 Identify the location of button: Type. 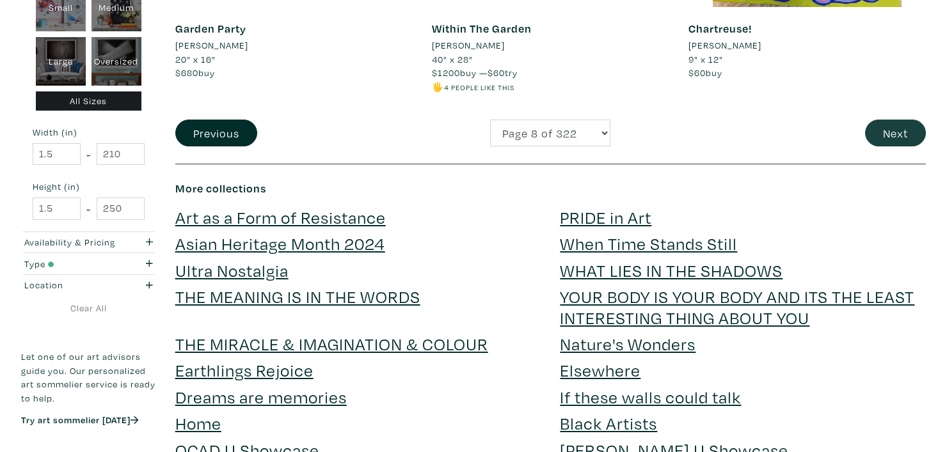
(88, 264).